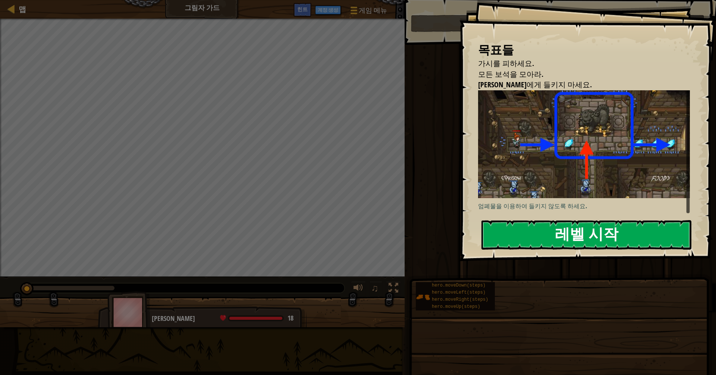  What do you see at coordinates (423, 297) in the screenshot?
I see `img: portrait.png` at bounding box center [423, 297].